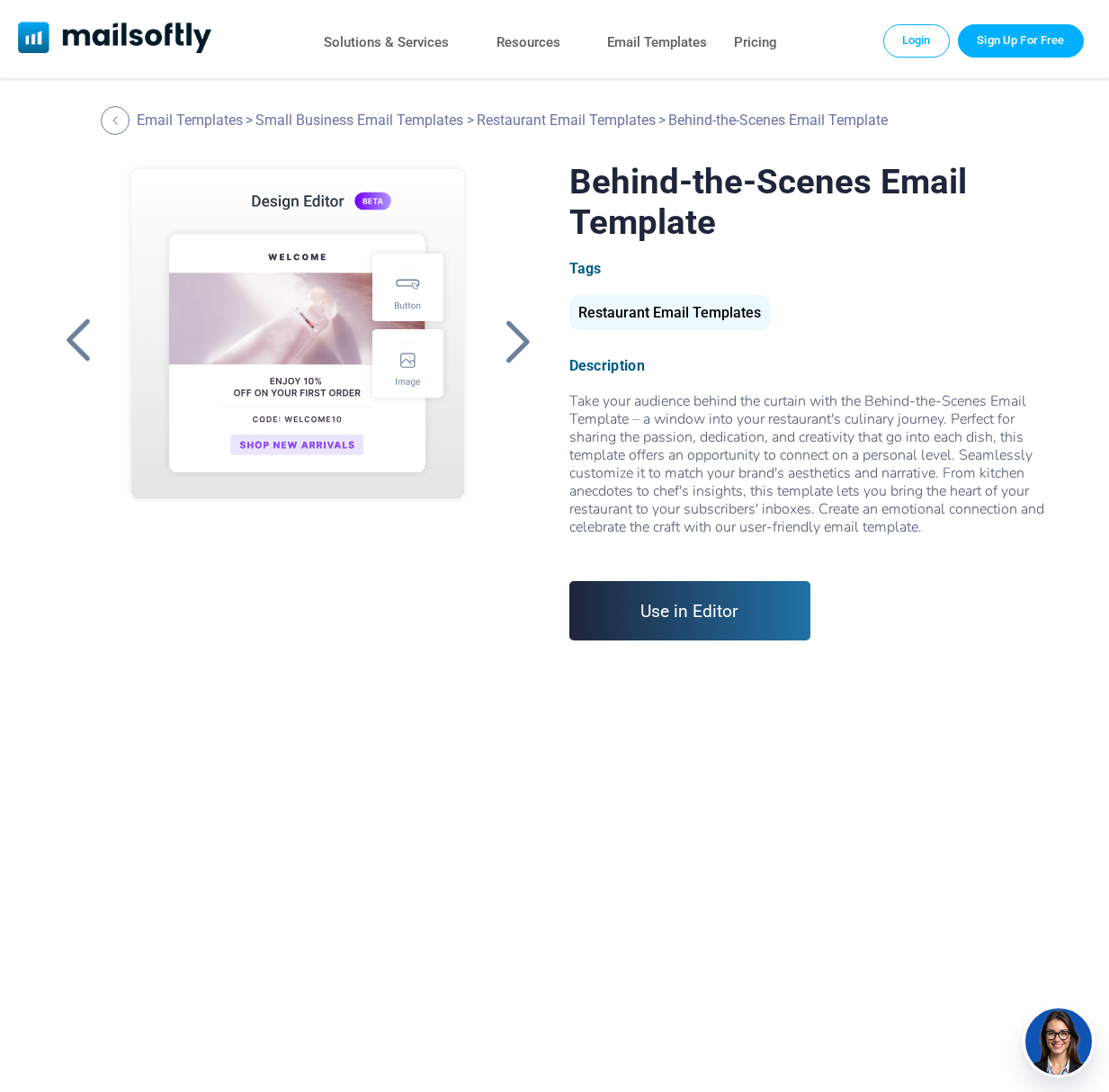 Image resolution: width=1109 pixels, height=1092 pixels. What do you see at coordinates (812, 365) in the screenshot?
I see `div: Description` at bounding box center [812, 365].